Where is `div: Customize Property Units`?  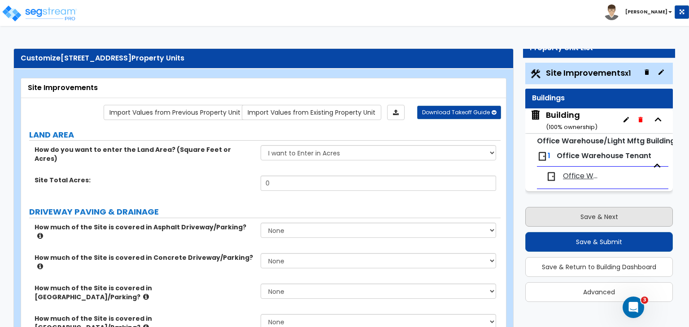 div: Customize Property Units is located at coordinates (263, 58).